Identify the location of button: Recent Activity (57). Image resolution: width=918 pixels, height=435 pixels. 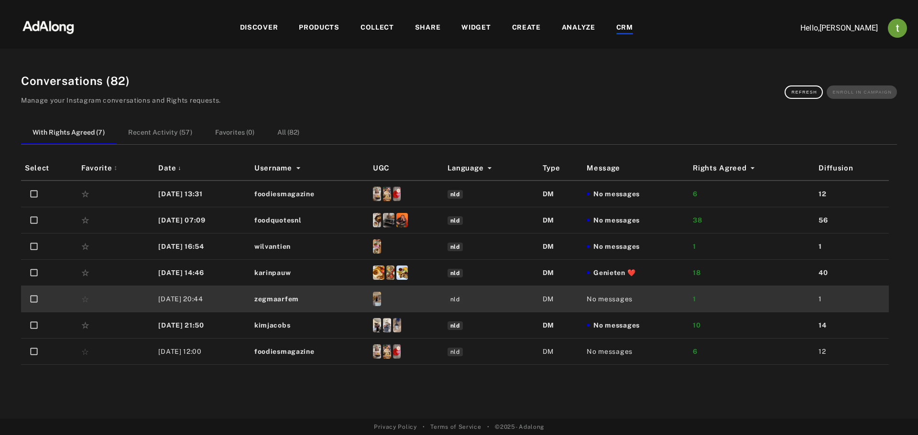
(160, 133).